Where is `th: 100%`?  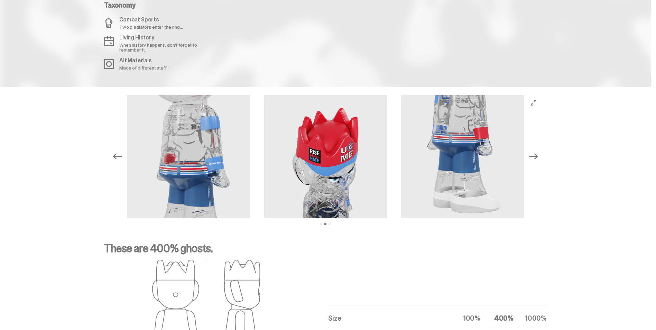 th: 100% is located at coordinates (464, 318).